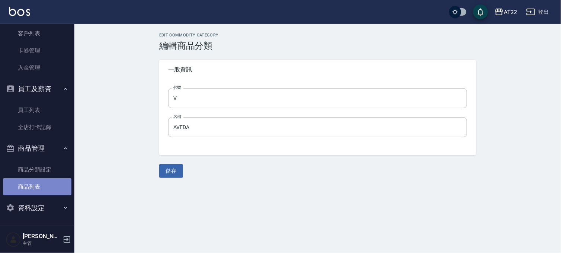 The width and height of the screenshot is (561, 253). I want to click on a: 客戶列表, so click(37, 33).